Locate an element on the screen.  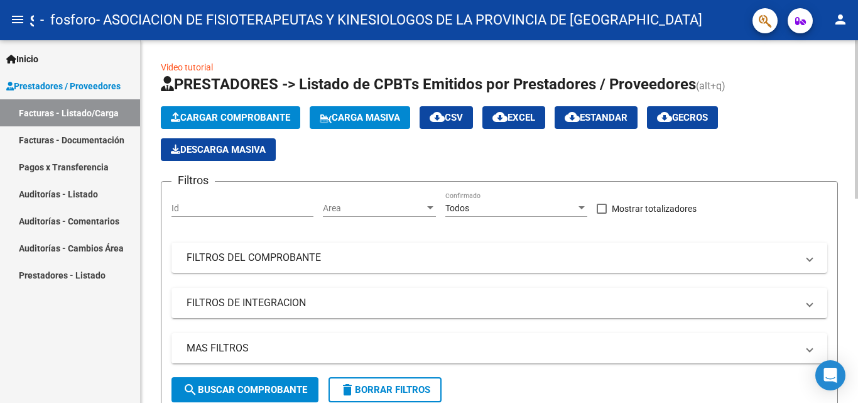
mat-icon: delete is located at coordinates (347, 390).